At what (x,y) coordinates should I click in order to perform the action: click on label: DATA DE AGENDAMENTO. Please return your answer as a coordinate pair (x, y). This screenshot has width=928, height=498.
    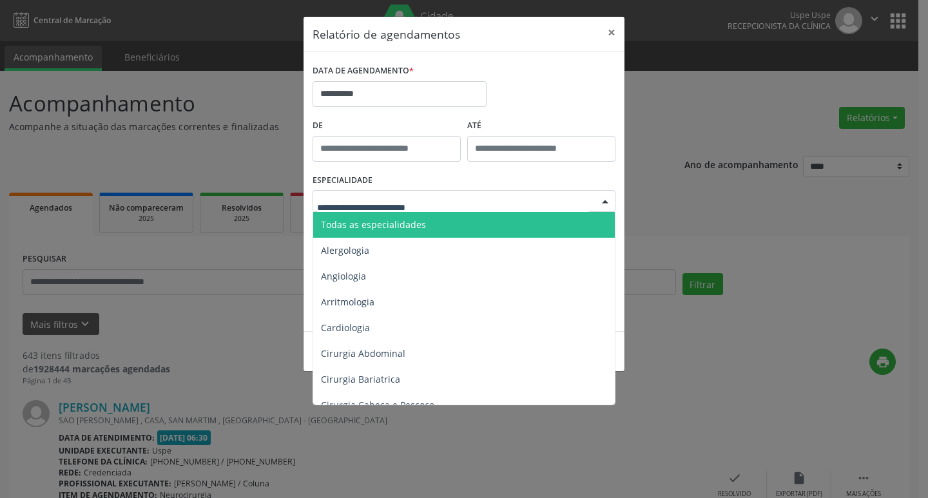
    Looking at the image, I should click on (363, 71).